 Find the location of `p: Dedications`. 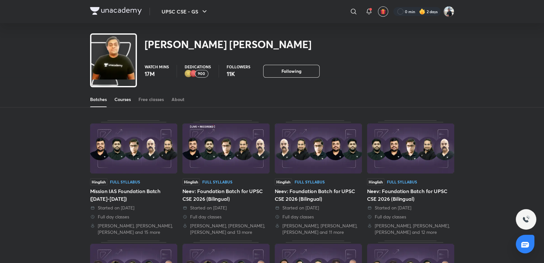

p: Dedications is located at coordinates (198, 67).